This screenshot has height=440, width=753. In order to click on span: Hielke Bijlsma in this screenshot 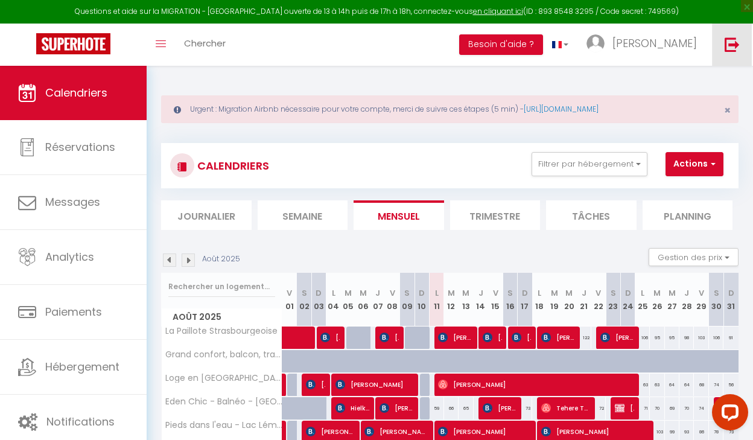, I will do `click(353, 408)`.